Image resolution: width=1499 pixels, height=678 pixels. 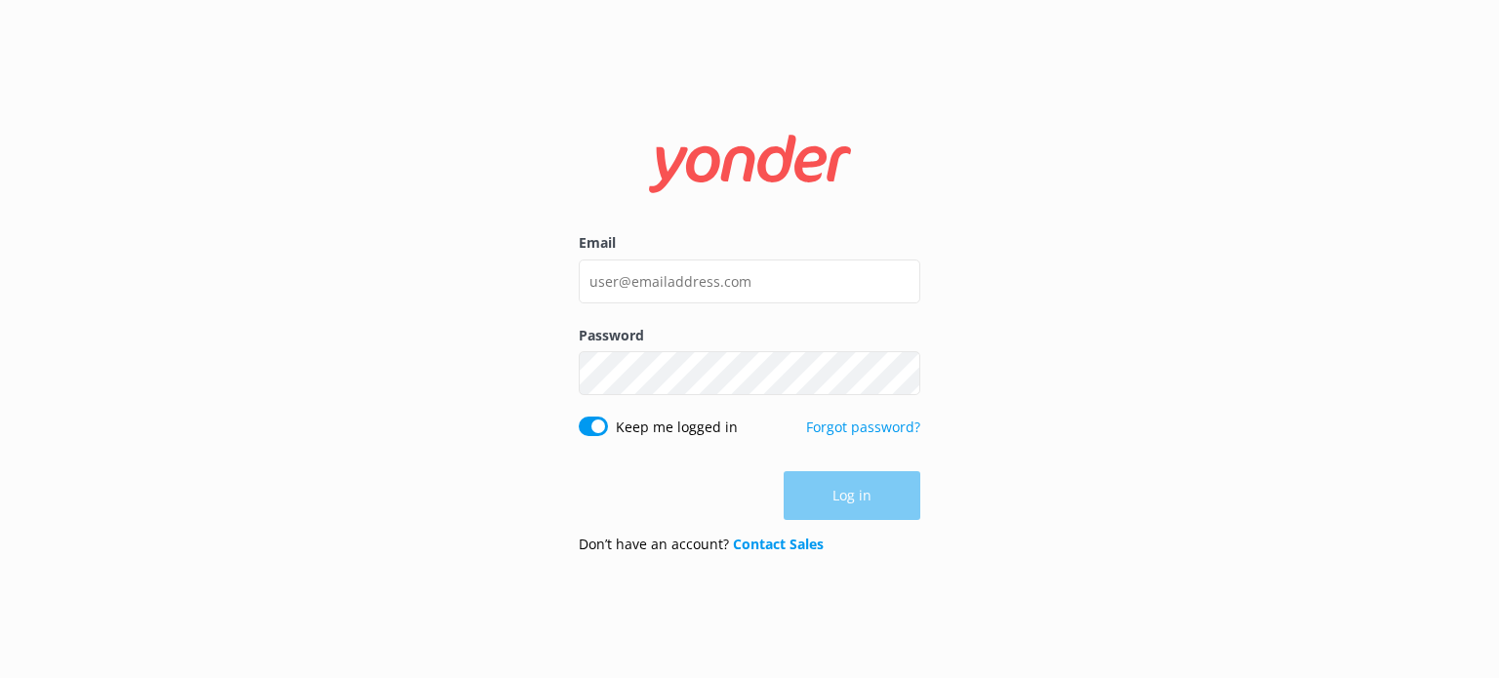 What do you see at coordinates (750, 281) in the screenshot?
I see `input: user@emailaddress.com` at bounding box center [750, 281].